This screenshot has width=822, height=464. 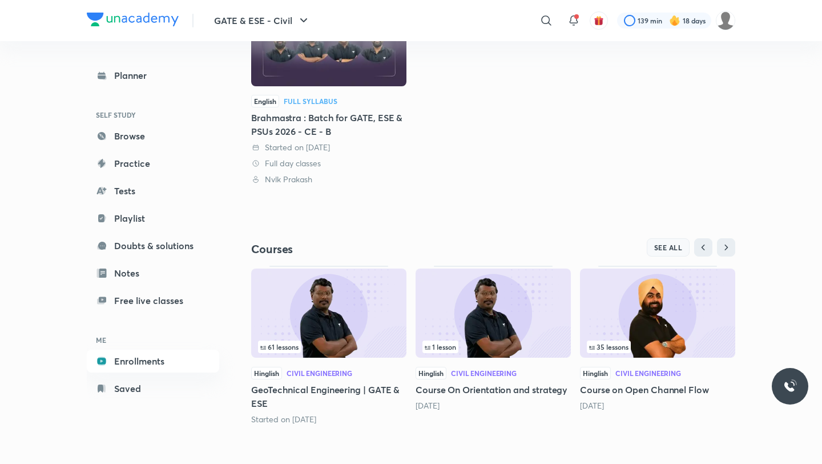 What do you see at coordinates (153, 388) in the screenshot?
I see `a: Saved` at bounding box center [153, 388].